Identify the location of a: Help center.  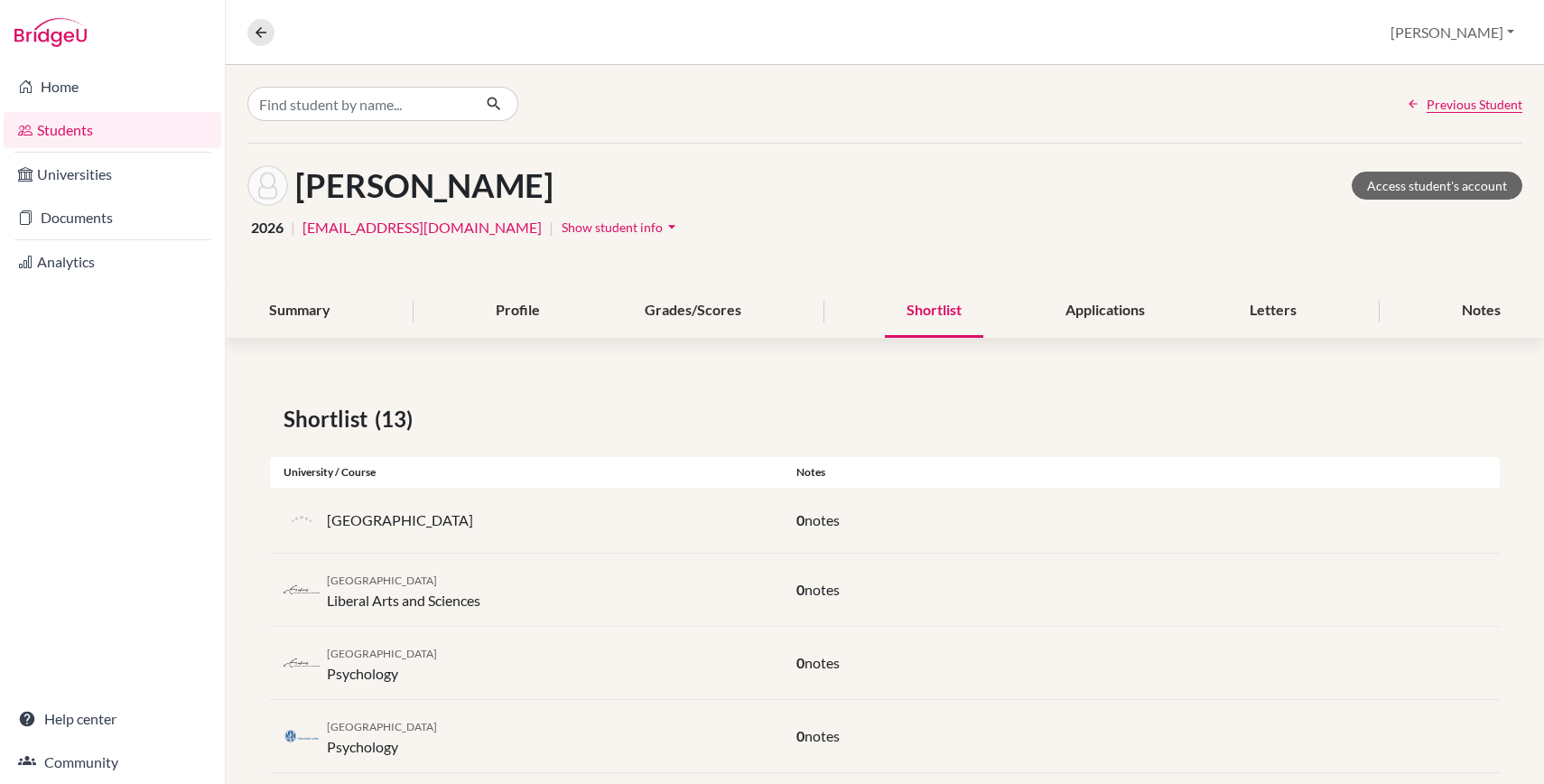
(112, 719).